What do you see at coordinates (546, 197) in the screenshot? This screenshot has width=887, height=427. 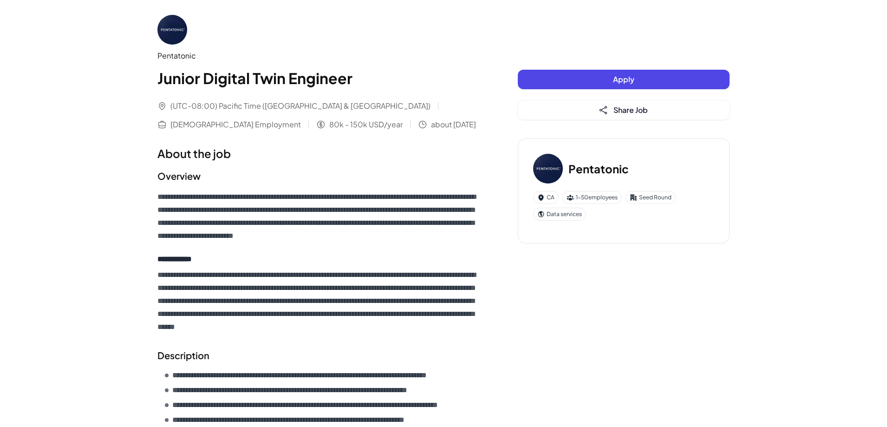 I see `div: CA` at bounding box center [546, 197].